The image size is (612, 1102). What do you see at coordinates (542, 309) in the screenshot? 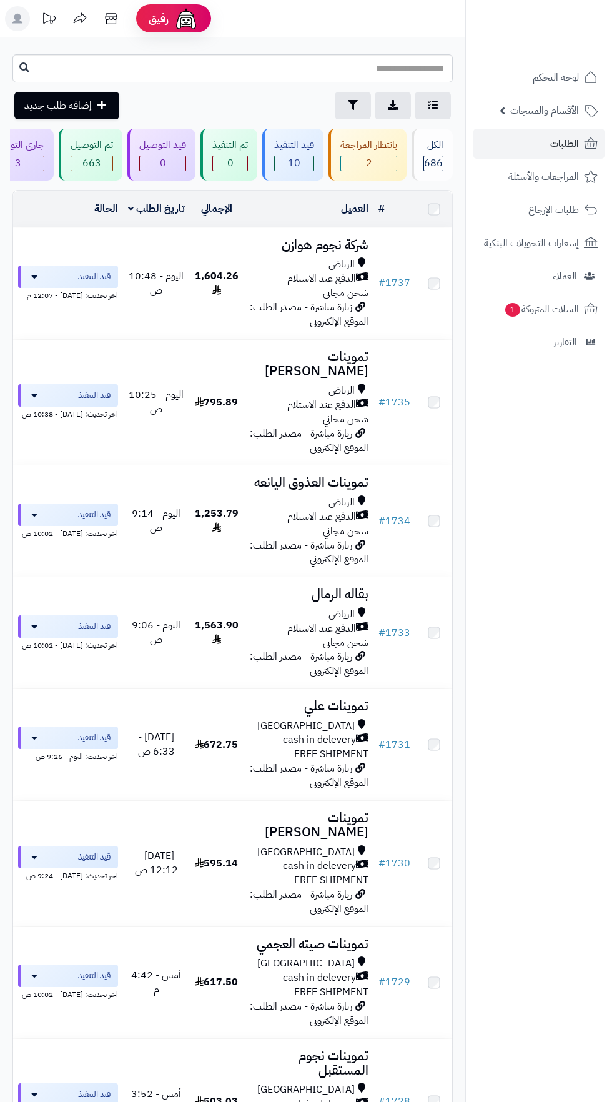
I see `span: السلات المتروكة` at bounding box center [542, 309].